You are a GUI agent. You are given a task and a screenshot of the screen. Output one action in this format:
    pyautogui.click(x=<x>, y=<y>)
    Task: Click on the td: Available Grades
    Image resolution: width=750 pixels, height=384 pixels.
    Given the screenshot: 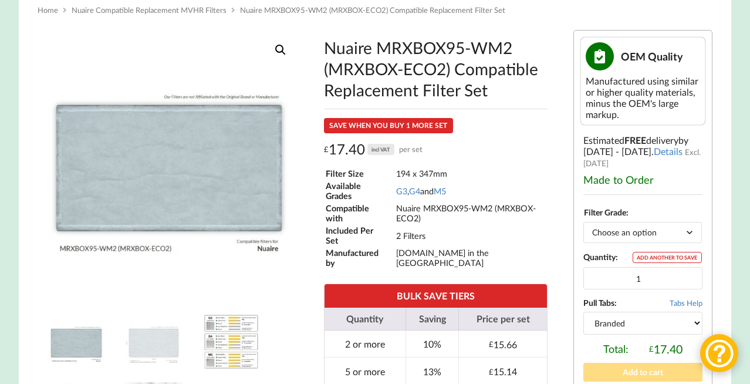 What is the action you would take?
    pyautogui.click(x=360, y=191)
    